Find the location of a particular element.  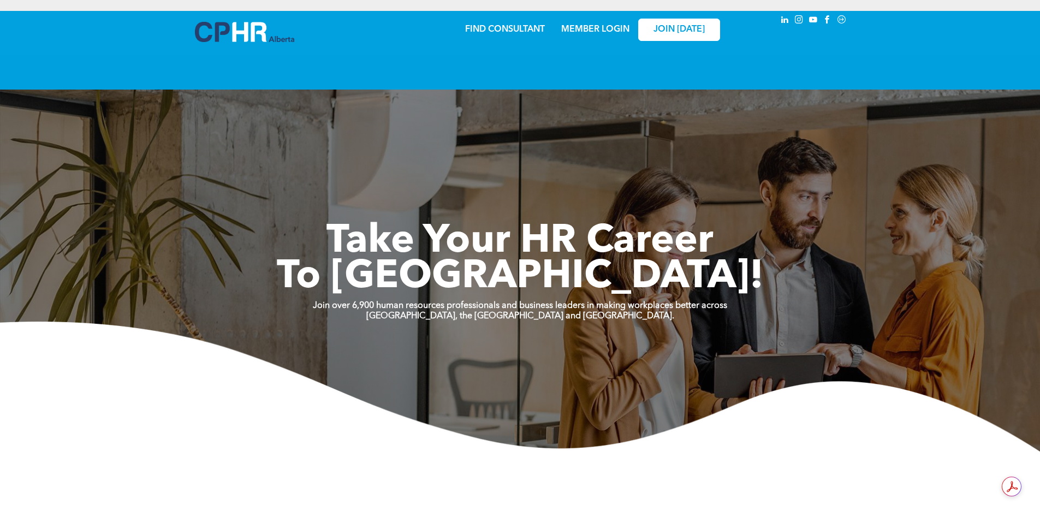

a: instagram is located at coordinates (799, 21).